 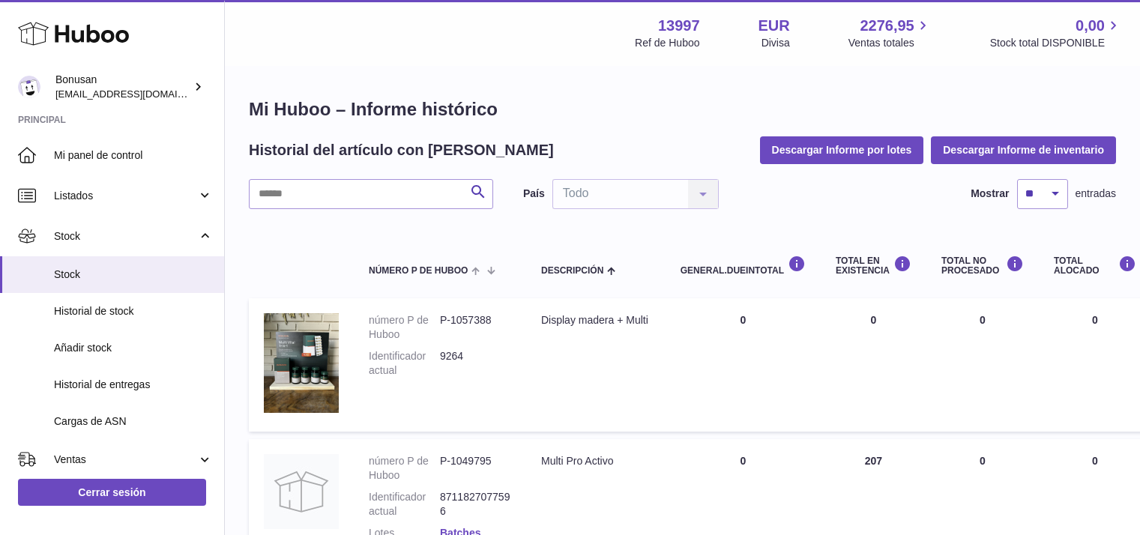 What do you see at coordinates (679, 25) in the screenshot?
I see `strong: 13997` at bounding box center [679, 25].